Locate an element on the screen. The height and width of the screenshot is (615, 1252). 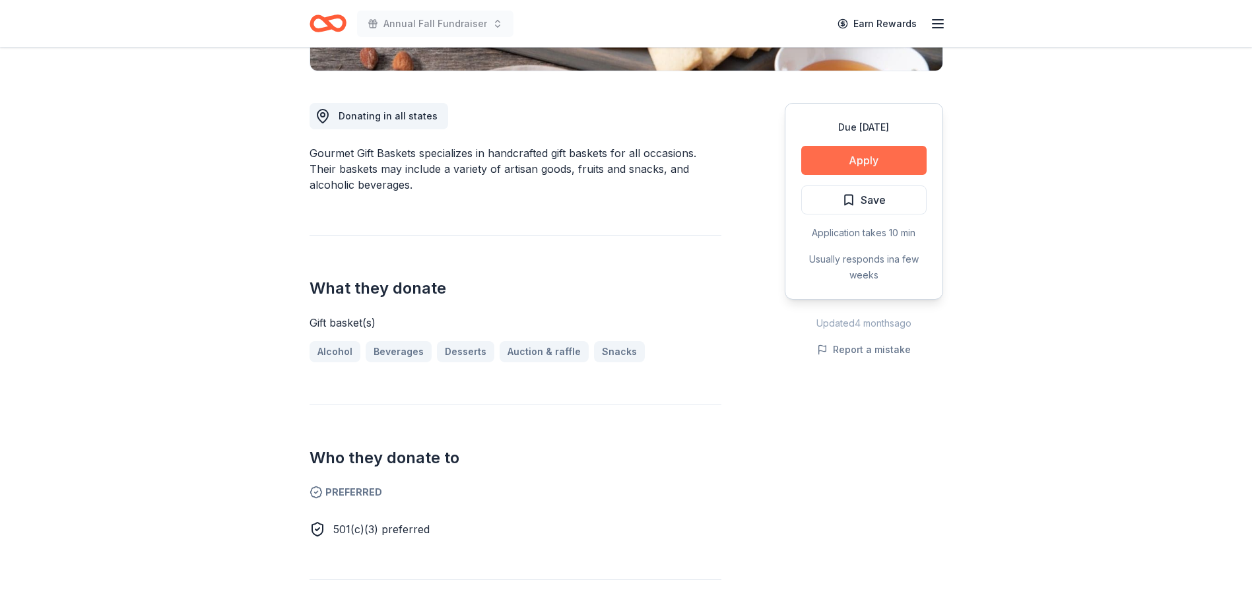
button: Report a mistake is located at coordinates (864, 350).